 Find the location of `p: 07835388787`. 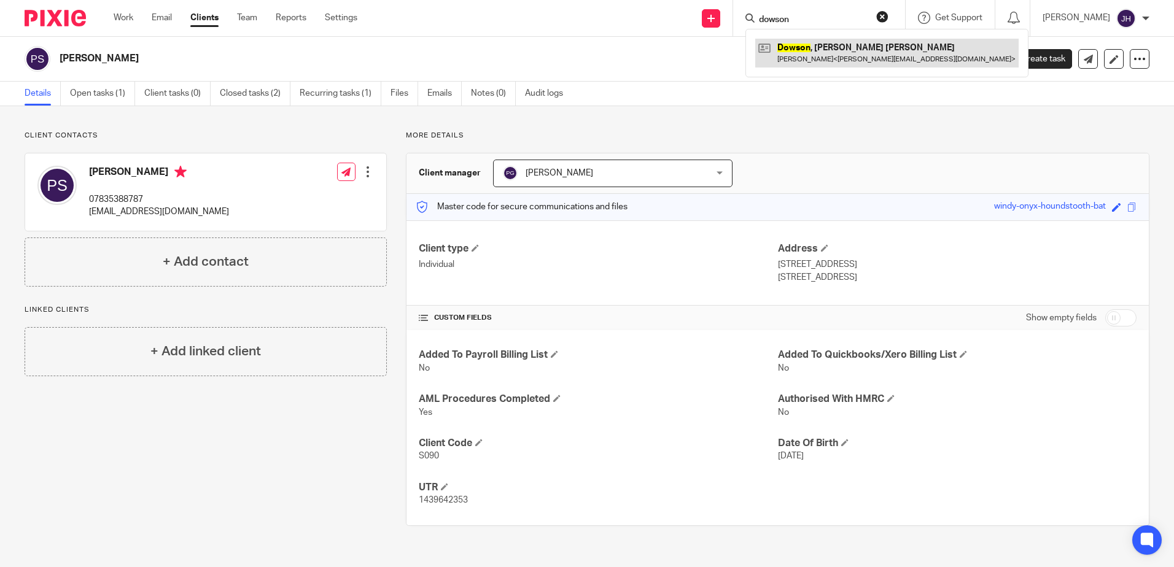

p: 07835388787 is located at coordinates (159, 199).